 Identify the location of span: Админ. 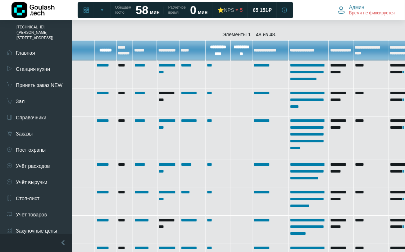
(357, 7).